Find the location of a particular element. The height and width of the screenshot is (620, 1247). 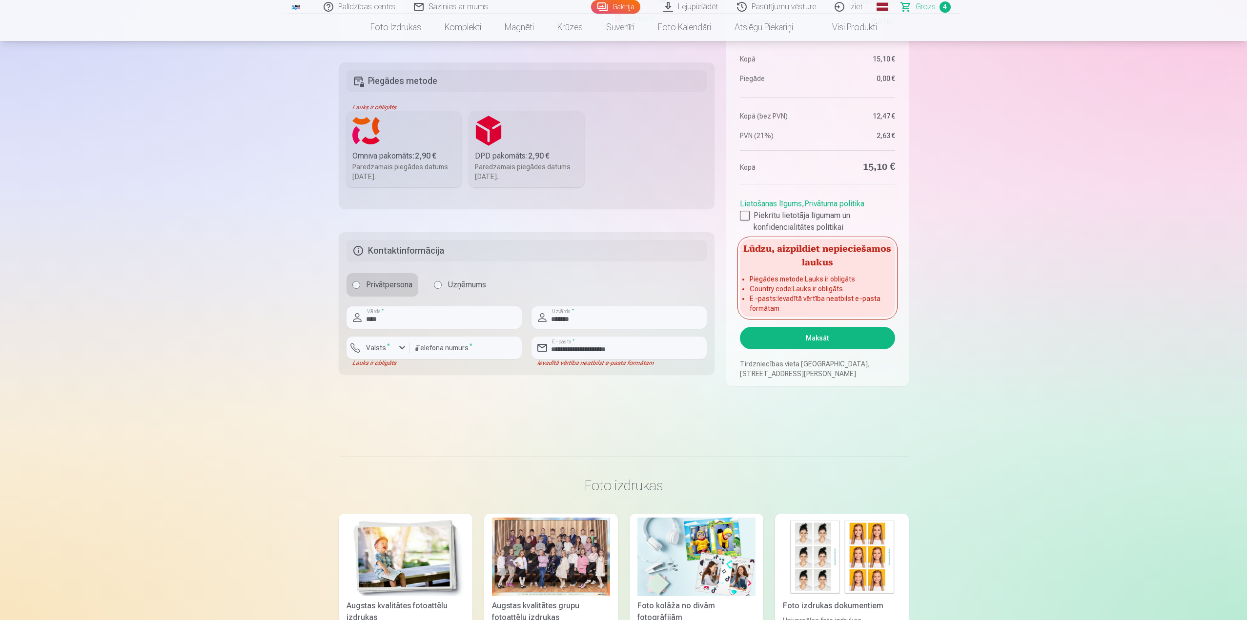

a: Foto izdrukas is located at coordinates (396, 27).